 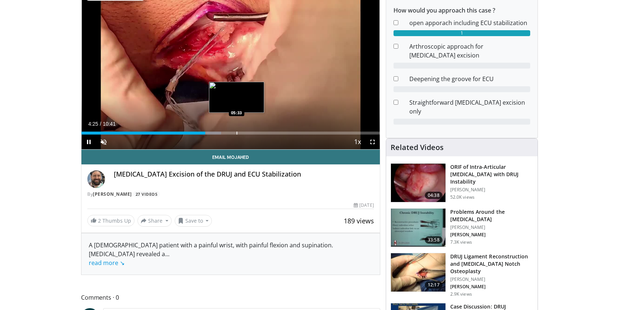 I want to click on div: By, so click(x=231, y=194).